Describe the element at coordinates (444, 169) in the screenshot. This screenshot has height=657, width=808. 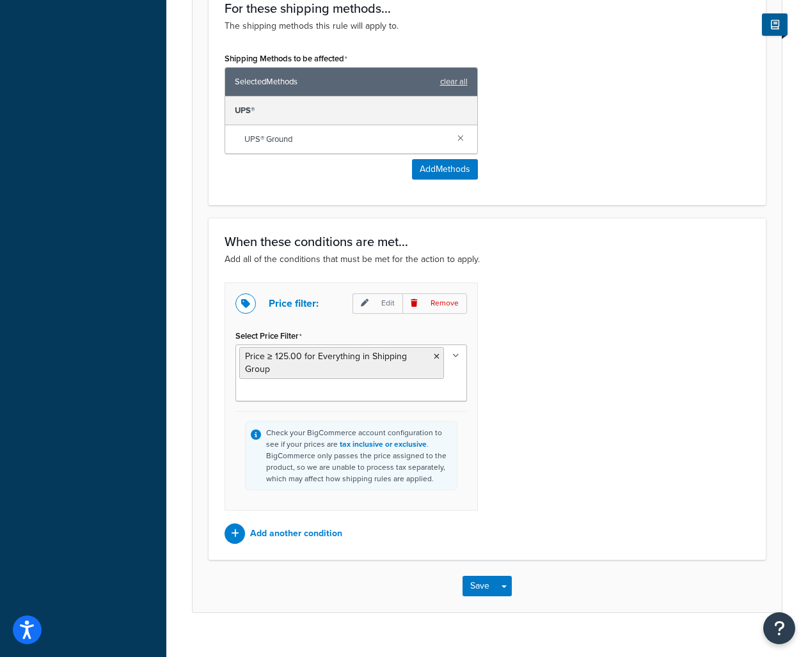
I see `button: AddMethods` at that location.